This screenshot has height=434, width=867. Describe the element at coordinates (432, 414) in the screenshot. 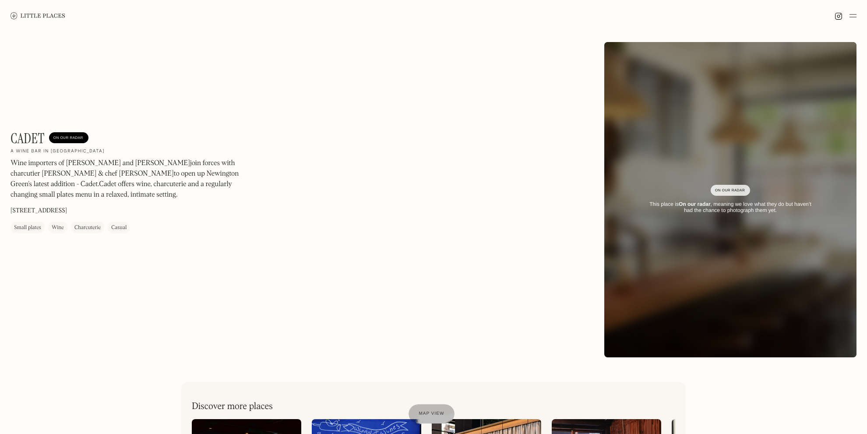

I see `a: Map view` at that location.